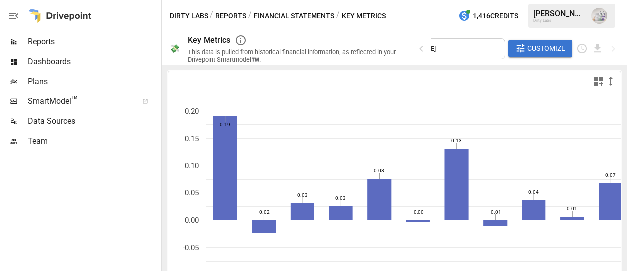  I want to click on span: Customize, so click(547, 48).